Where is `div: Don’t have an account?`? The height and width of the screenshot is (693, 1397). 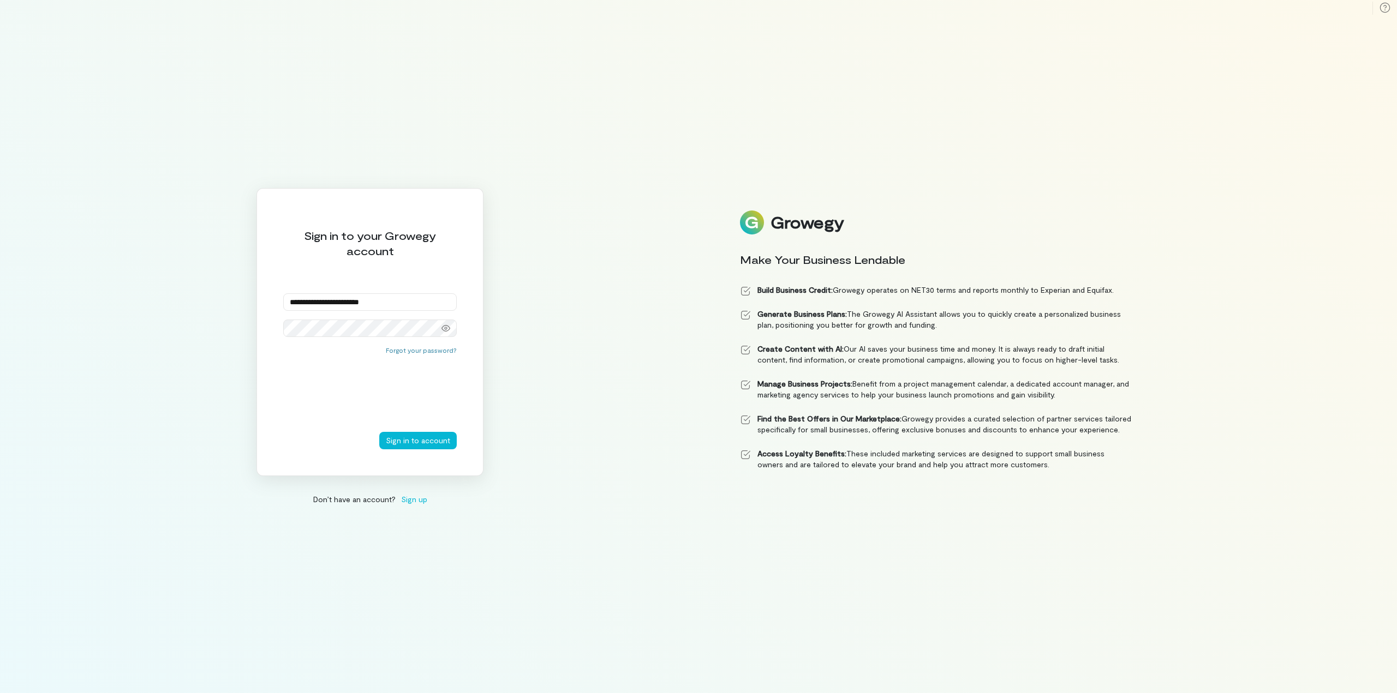
div: Don’t have an account? is located at coordinates (370, 499).